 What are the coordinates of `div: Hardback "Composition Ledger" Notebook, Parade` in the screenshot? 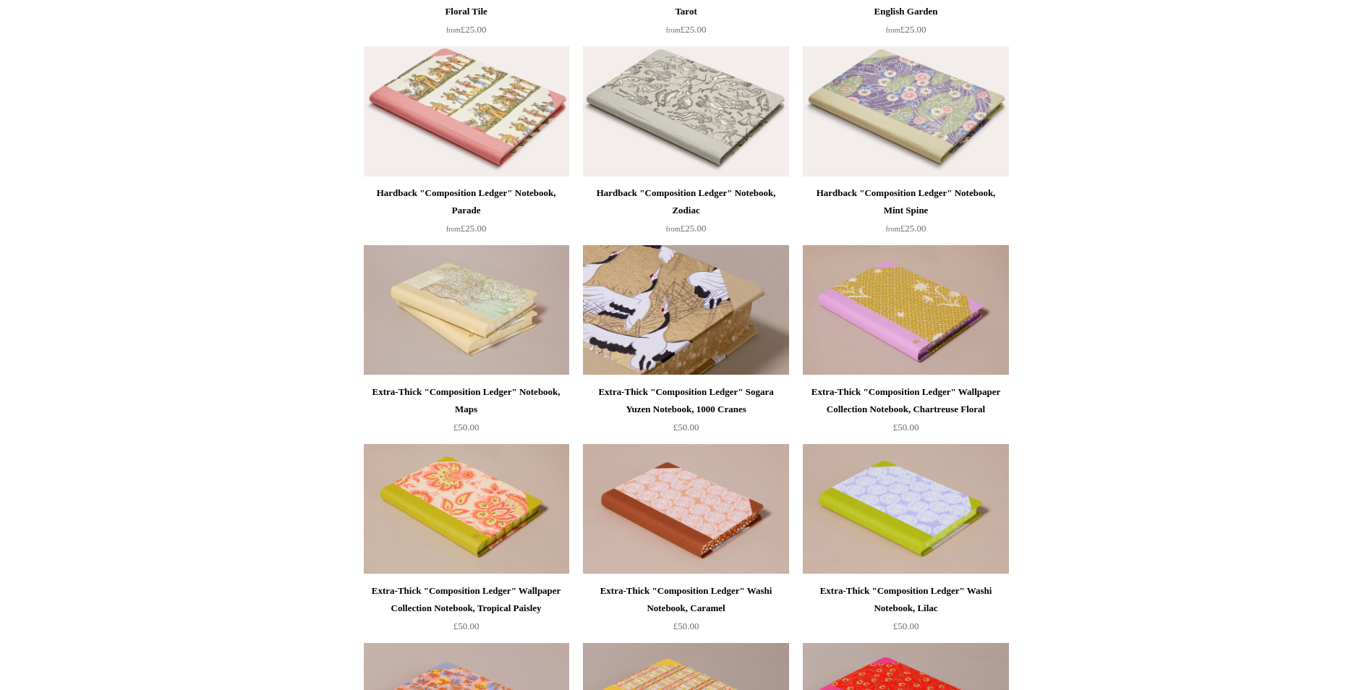 It's located at (466, 202).